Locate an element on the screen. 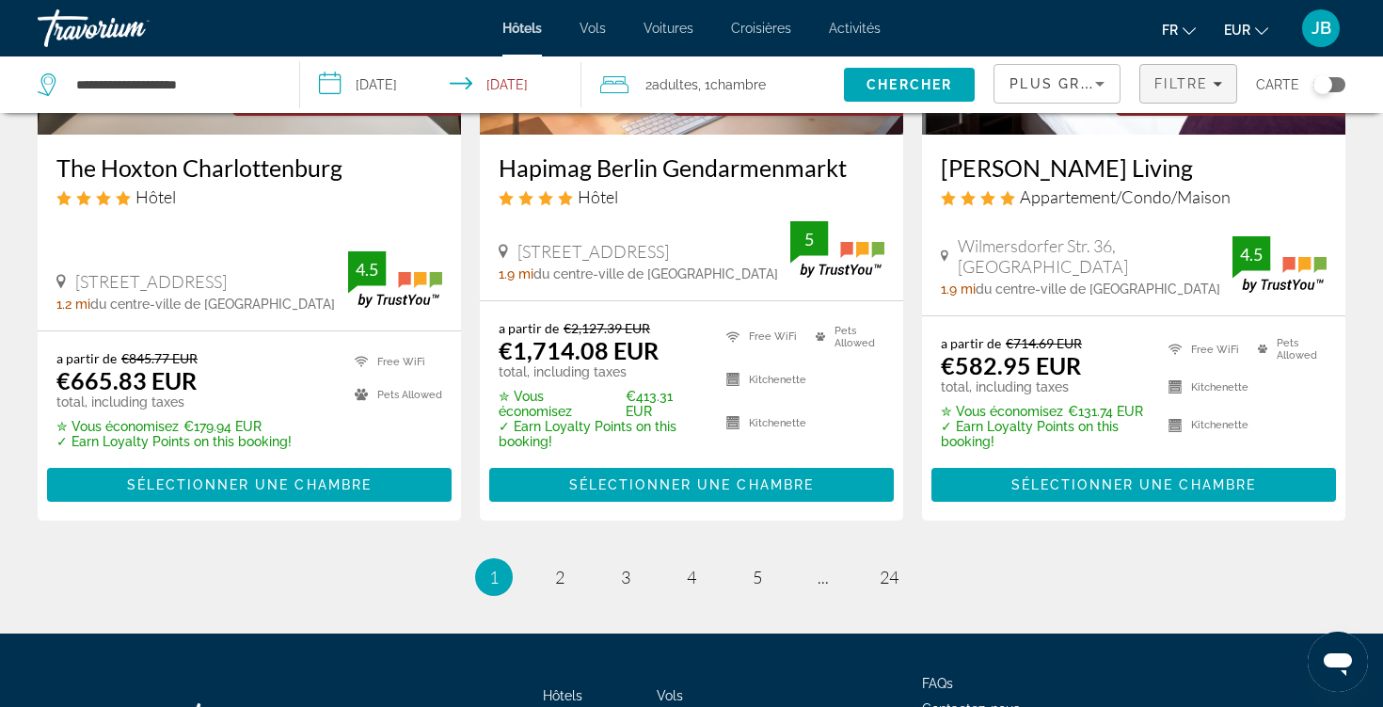  a: Hôtels is located at coordinates (522, 28).